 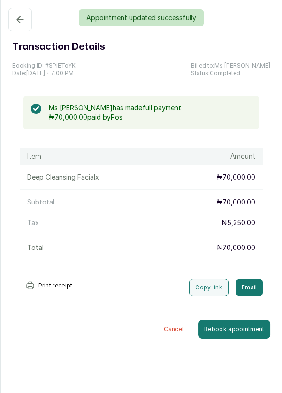 What do you see at coordinates (238, 223) in the screenshot?
I see `p: ₦5,250.00` at bounding box center [238, 223].